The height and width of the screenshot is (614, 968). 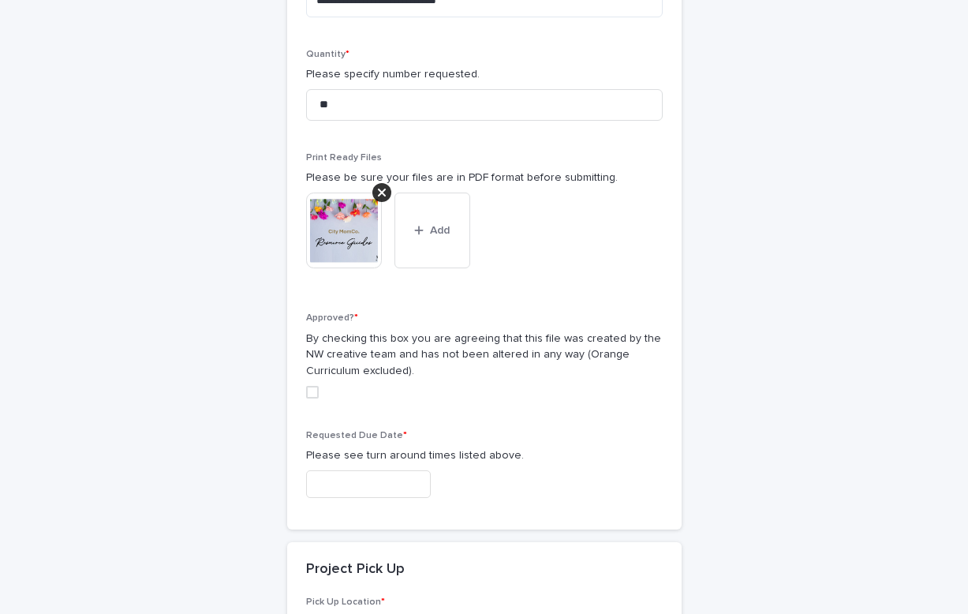 I want to click on span: Approved?, so click(x=332, y=318).